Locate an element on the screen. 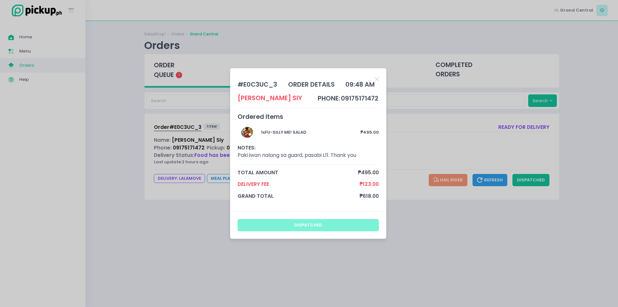  span: total amount is located at coordinates (298, 172).